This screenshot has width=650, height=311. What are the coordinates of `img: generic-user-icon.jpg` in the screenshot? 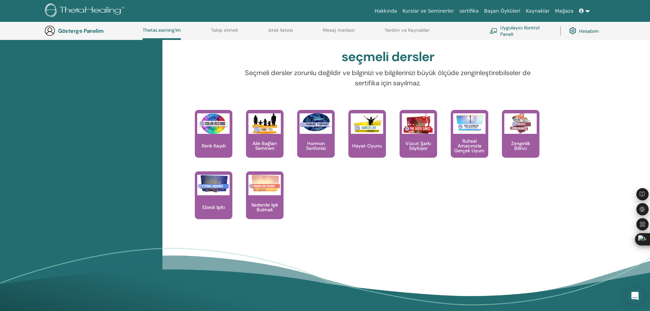 It's located at (50, 31).